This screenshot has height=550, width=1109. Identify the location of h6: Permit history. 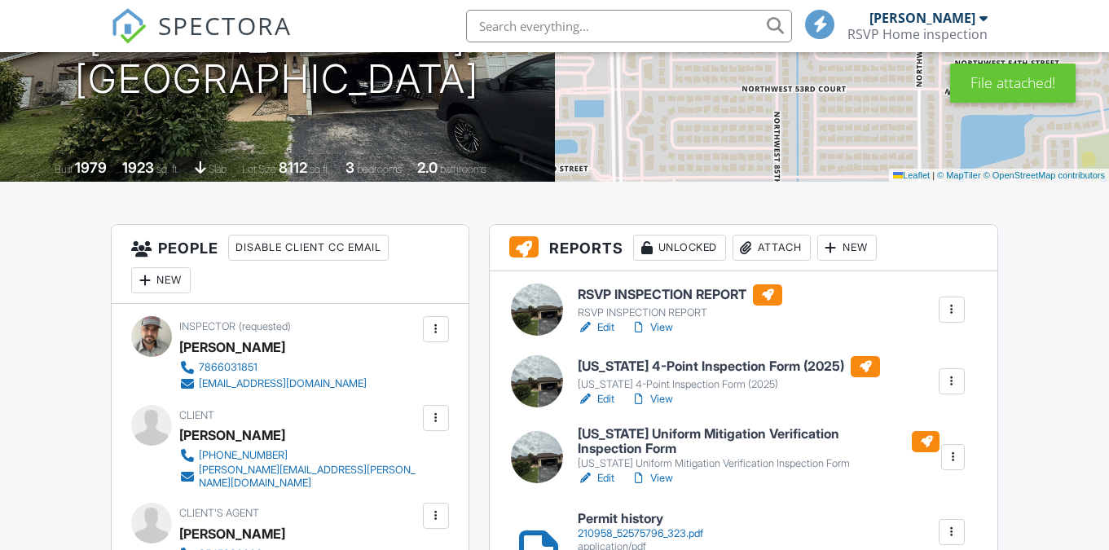
(641, 519).